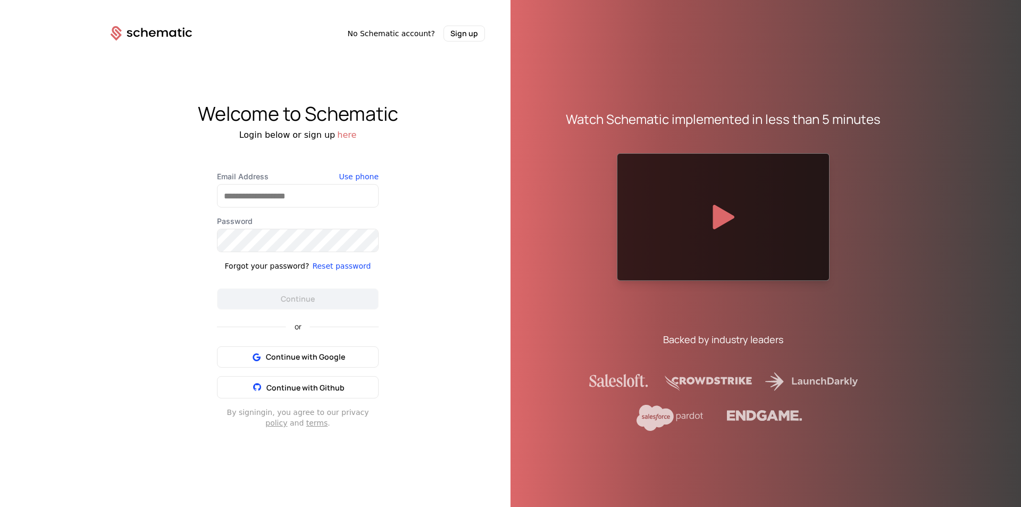 This screenshot has height=507, width=1021. I want to click on label: Email Address, so click(298, 177).